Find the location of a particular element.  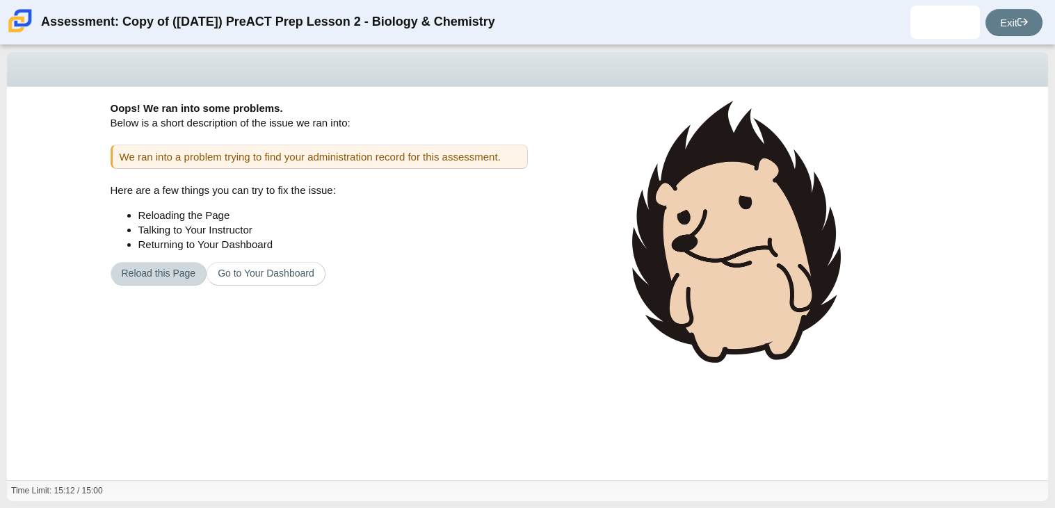

a: Exit is located at coordinates (1014, 22).